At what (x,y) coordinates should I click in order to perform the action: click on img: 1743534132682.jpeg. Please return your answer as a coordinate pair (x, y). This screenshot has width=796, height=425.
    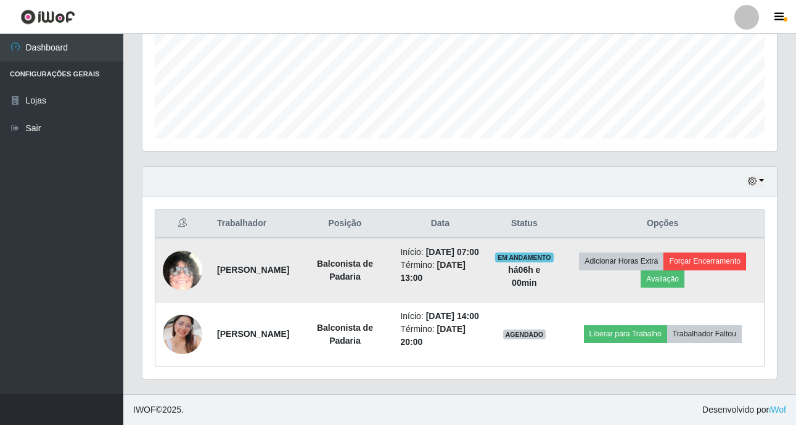
    Looking at the image, I should click on (182, 270).